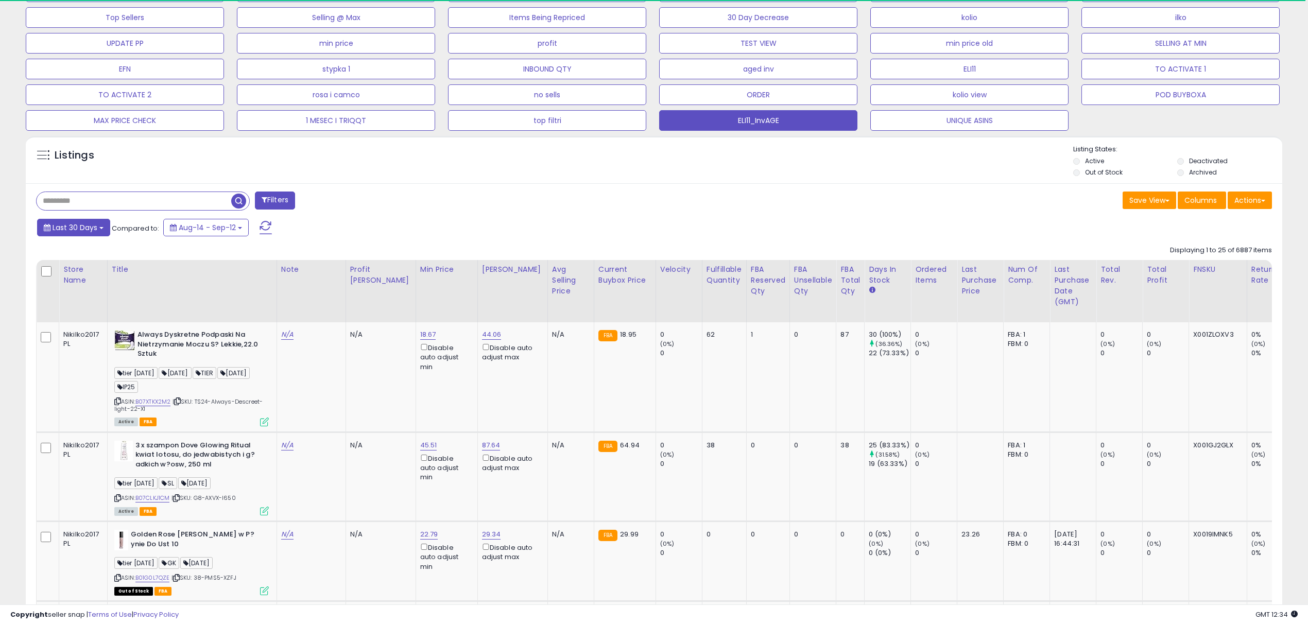 The width and height of the screenshot is (1308, 625). I want to click on div: Last Purchase Date (GMT), so click(1072, 286).